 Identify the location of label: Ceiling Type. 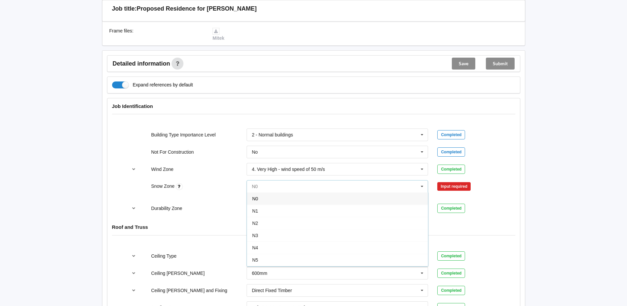
(164, 256).